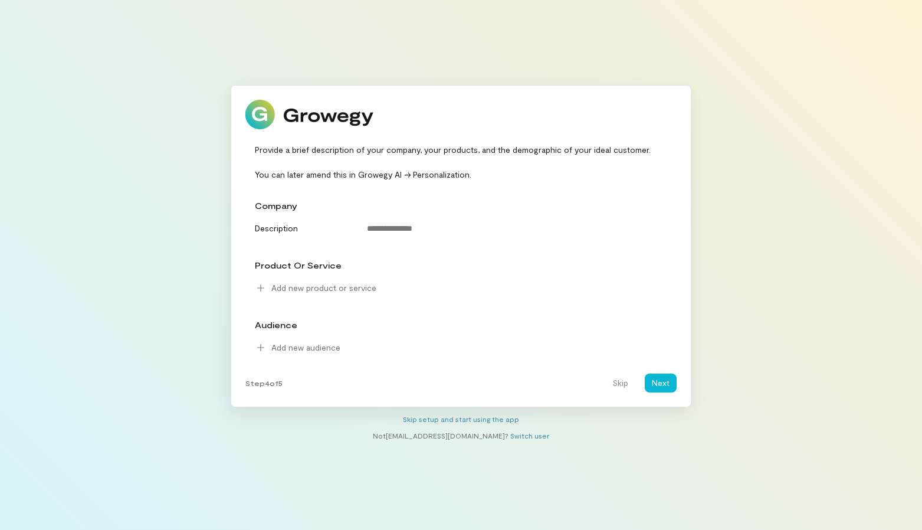 This screenshot has height=530, width=922. I want to click on span: product or service, so click(298, 265).